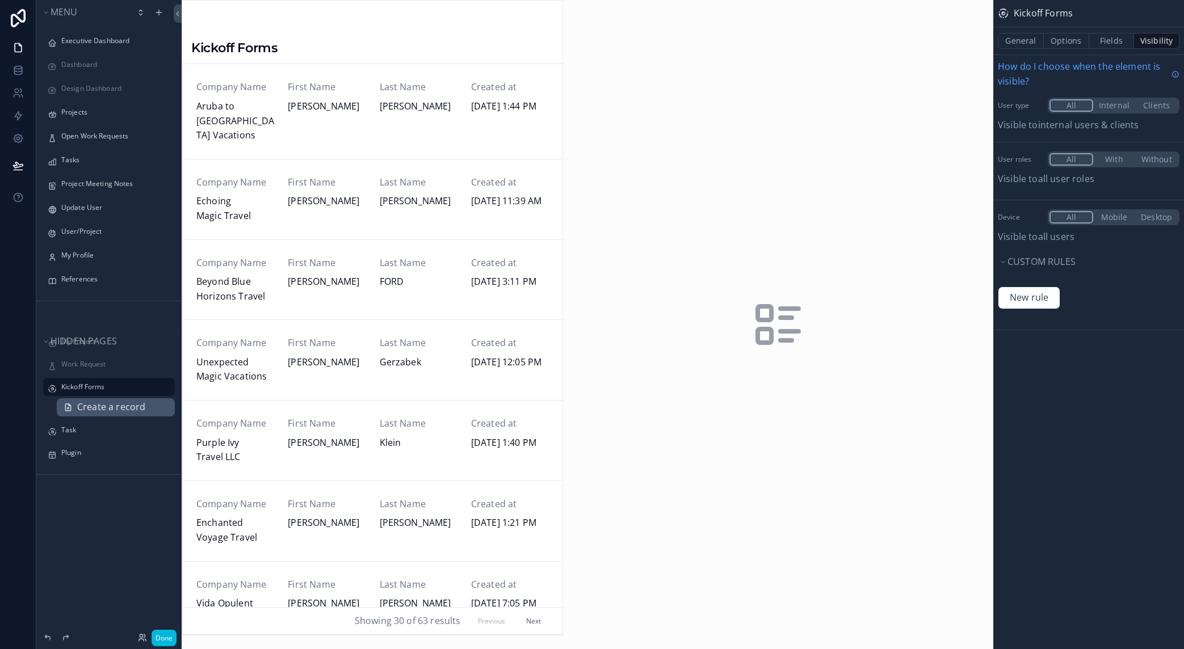  What do you see at coordinates (115, 208) in the screenshot?
I see `label: Update User` at bounding box center [115, 208].